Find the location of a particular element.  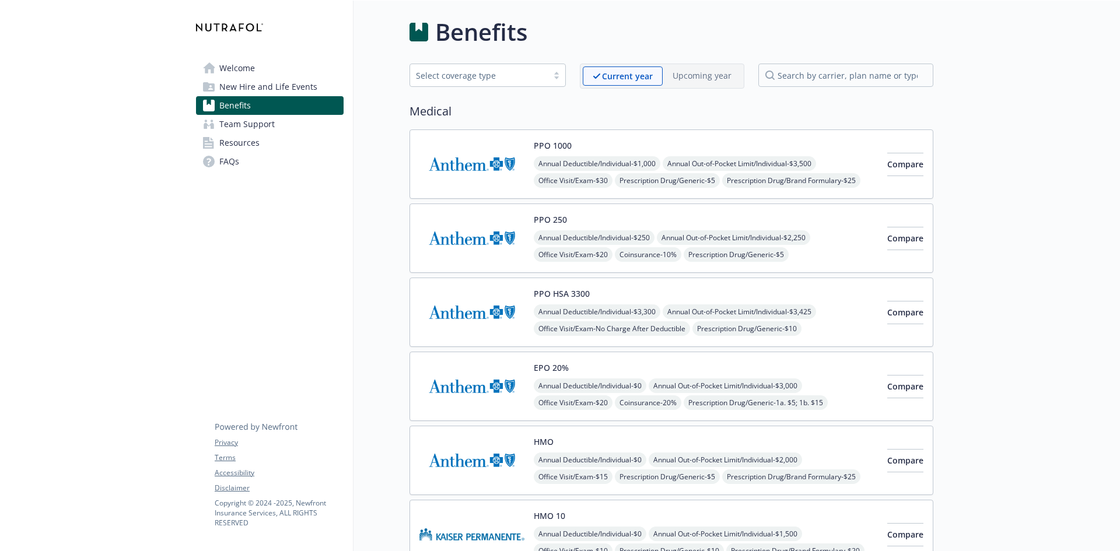

button: EPO 20% is located at coordinates (551, 367).